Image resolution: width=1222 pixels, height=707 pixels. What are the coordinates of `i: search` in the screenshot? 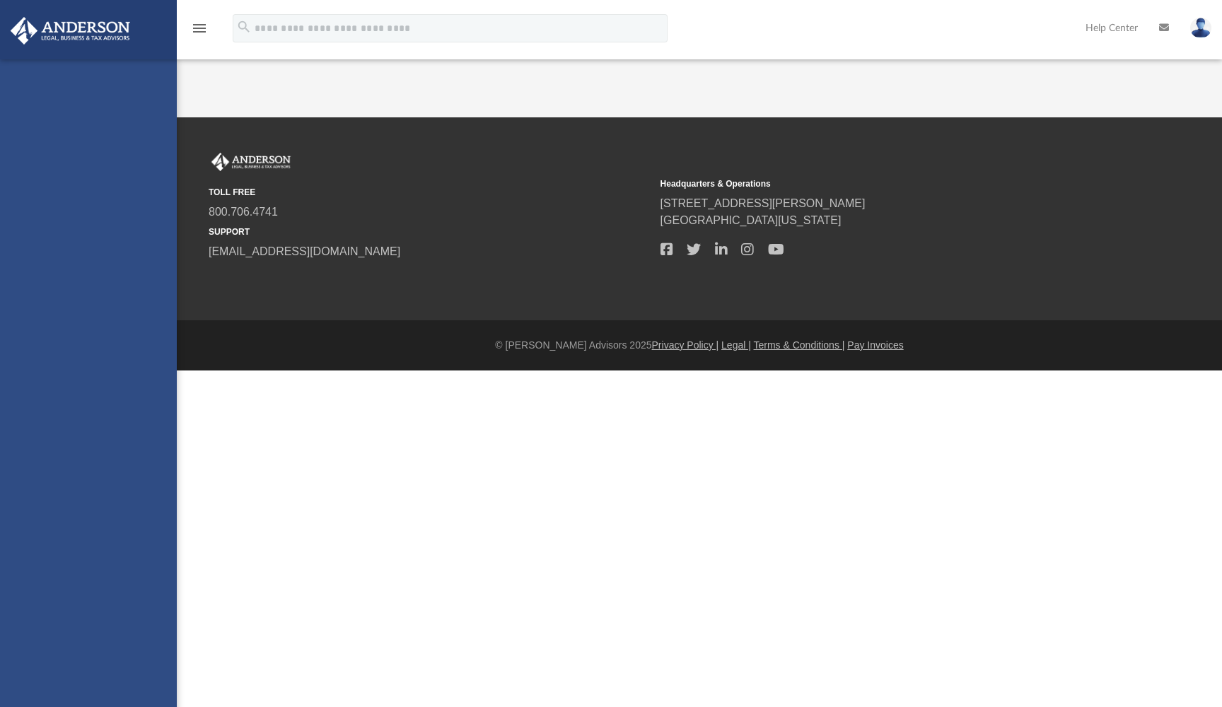 It's located at (244, 27).